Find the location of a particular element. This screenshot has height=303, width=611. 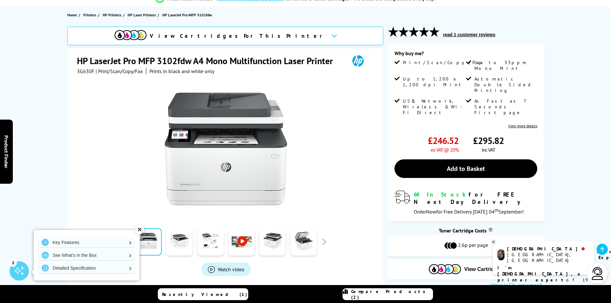

img: cmyk-icon.svg is located at coordinates (131, 35).